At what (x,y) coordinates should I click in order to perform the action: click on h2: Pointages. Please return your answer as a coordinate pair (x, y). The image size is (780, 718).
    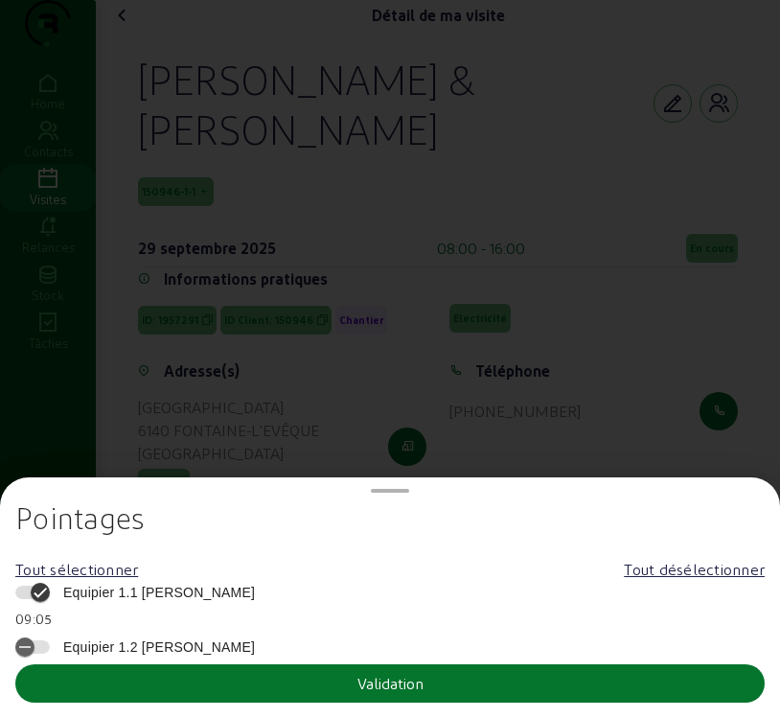
    Looking at the image, I should click on (390, 517).